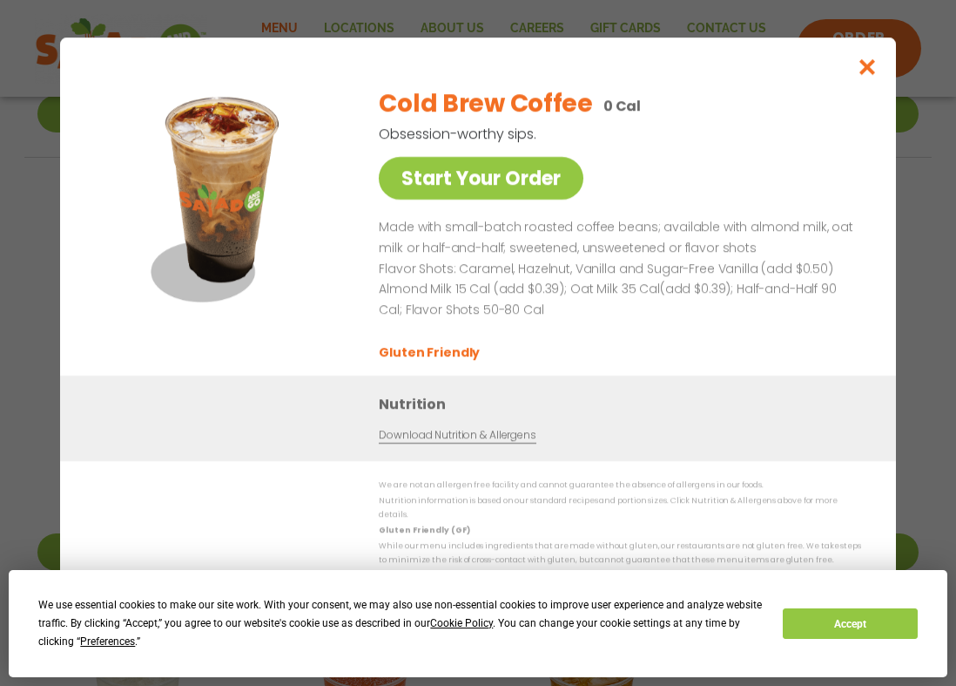  Describe the element at coordinates (221, 194) in the screenshot. I see `img: Featured product photo for Cold Brew Coffee` at that location.